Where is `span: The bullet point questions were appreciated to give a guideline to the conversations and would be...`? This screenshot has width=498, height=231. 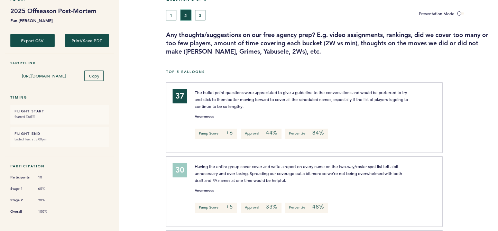
span: The bullet point questions were appreciated to give a guideline to the conversations and would be... is located at coordinates (302, 99).